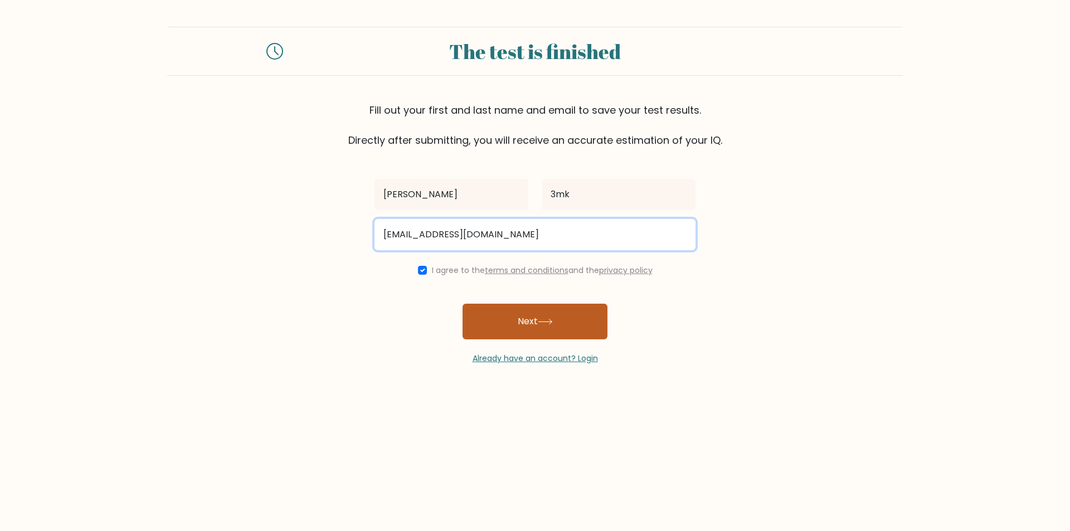  What do you see at coordinates (535, 125) in the screenshot?
I see `div: Fill out your first and last name and email to save your test results. Directly after submitting,...` at bounding box center [535, 125].